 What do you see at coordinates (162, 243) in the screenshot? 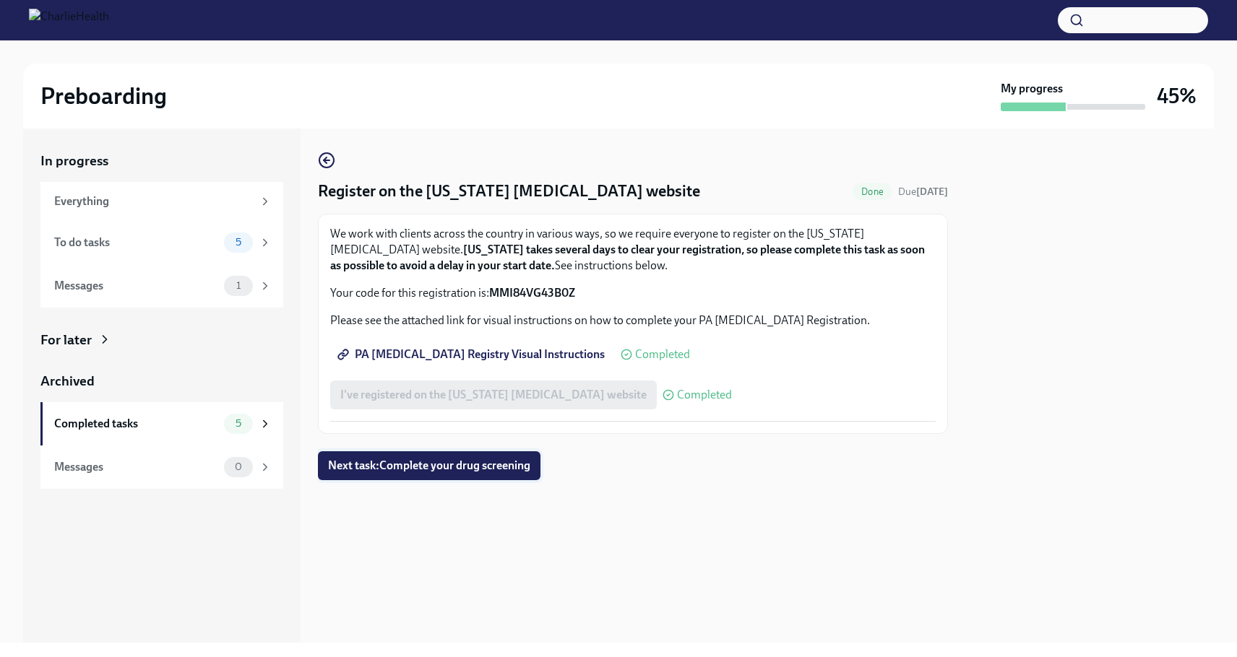
I see `a: To do tasks5` at bounding box center [162, 243].